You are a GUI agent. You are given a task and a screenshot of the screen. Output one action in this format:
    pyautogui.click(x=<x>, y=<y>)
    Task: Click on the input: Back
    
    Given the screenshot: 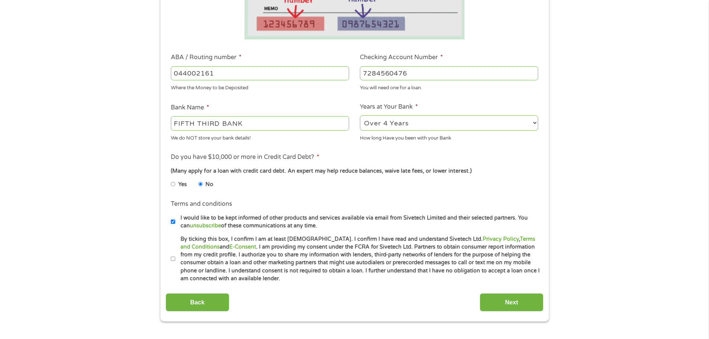 What is the action you would take?
    pyautogui.click(x=197, y=302)
    